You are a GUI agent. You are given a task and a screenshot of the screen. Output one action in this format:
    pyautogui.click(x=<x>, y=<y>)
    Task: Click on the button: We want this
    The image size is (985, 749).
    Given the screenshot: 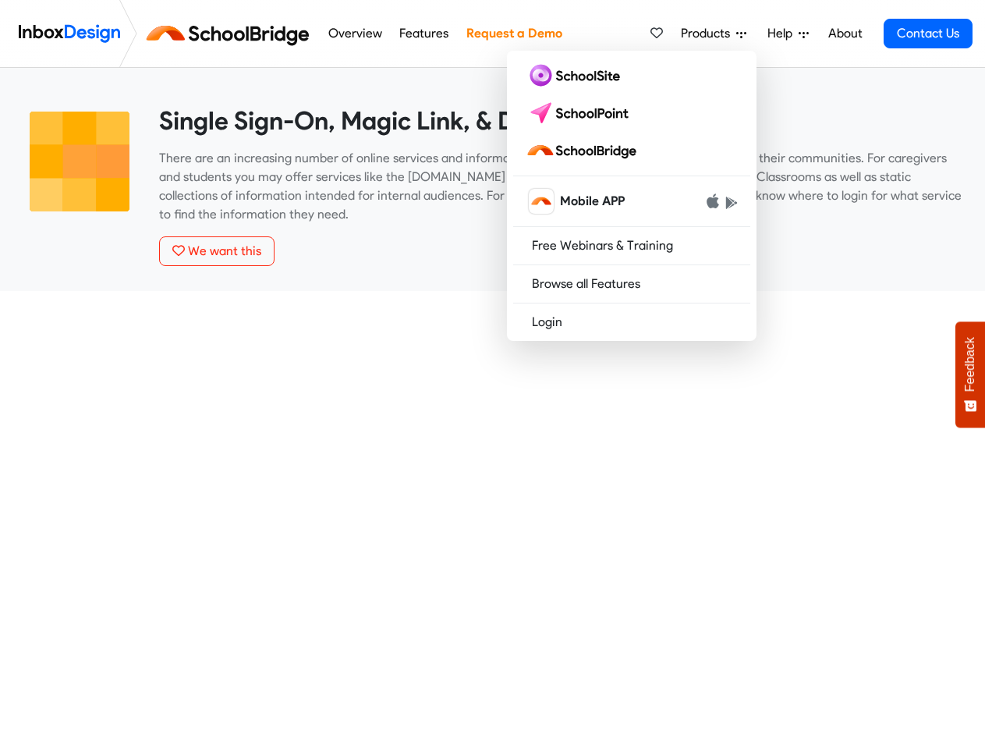 What is the action you would take?
    pyautogui.click(x=217, y=251)
    